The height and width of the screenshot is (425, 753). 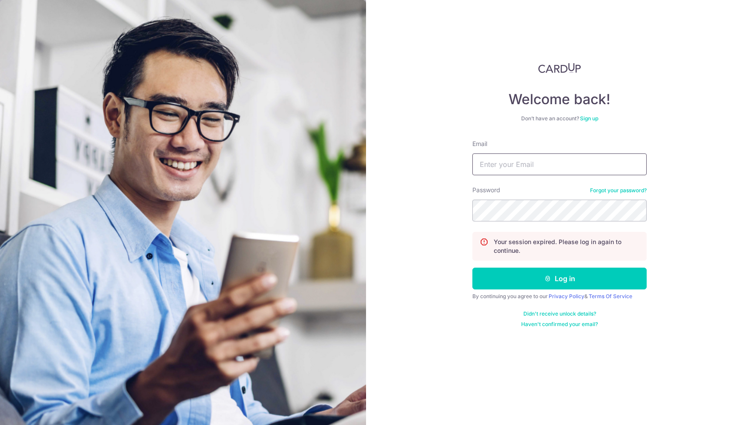 What do you see at coordinates (611, 296) in the screenshot?
I see `a: Terms Of Service` at bounding box center [611, 296].